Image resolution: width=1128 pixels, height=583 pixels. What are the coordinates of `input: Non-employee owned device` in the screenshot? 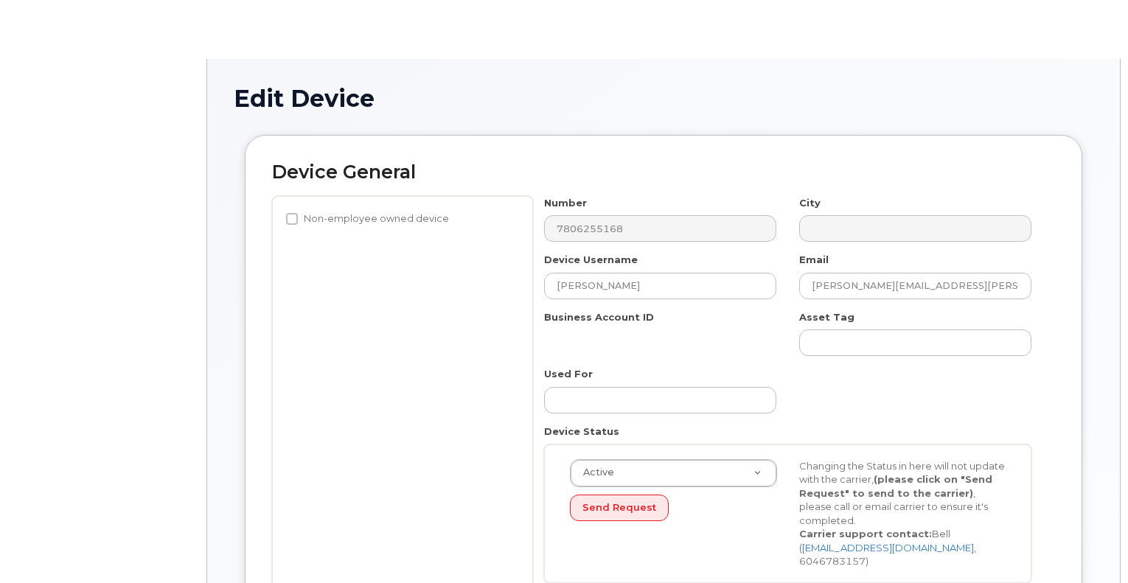 It's located at (292, 219).